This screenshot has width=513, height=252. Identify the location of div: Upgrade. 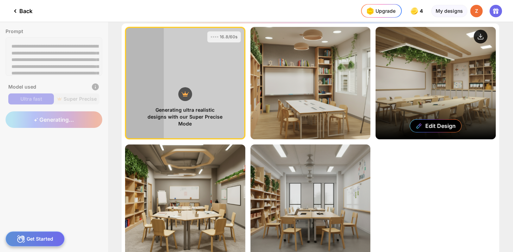
(380, 11).